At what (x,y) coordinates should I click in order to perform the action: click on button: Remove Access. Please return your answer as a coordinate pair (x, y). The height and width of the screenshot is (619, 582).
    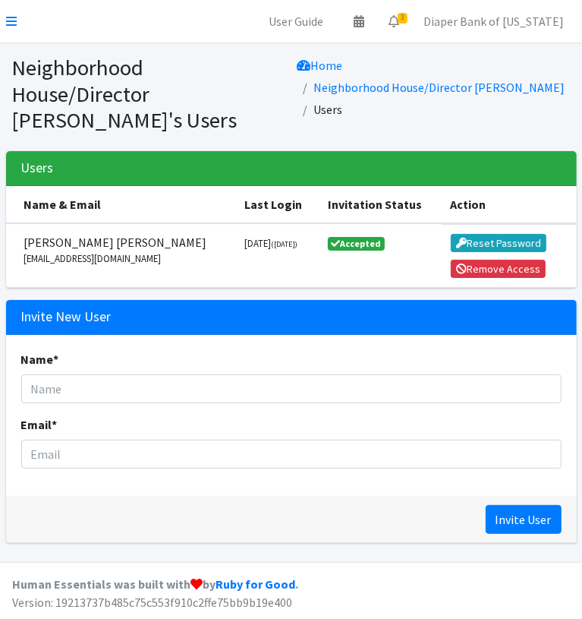
    Looking at the image, I should click on (499, 269).